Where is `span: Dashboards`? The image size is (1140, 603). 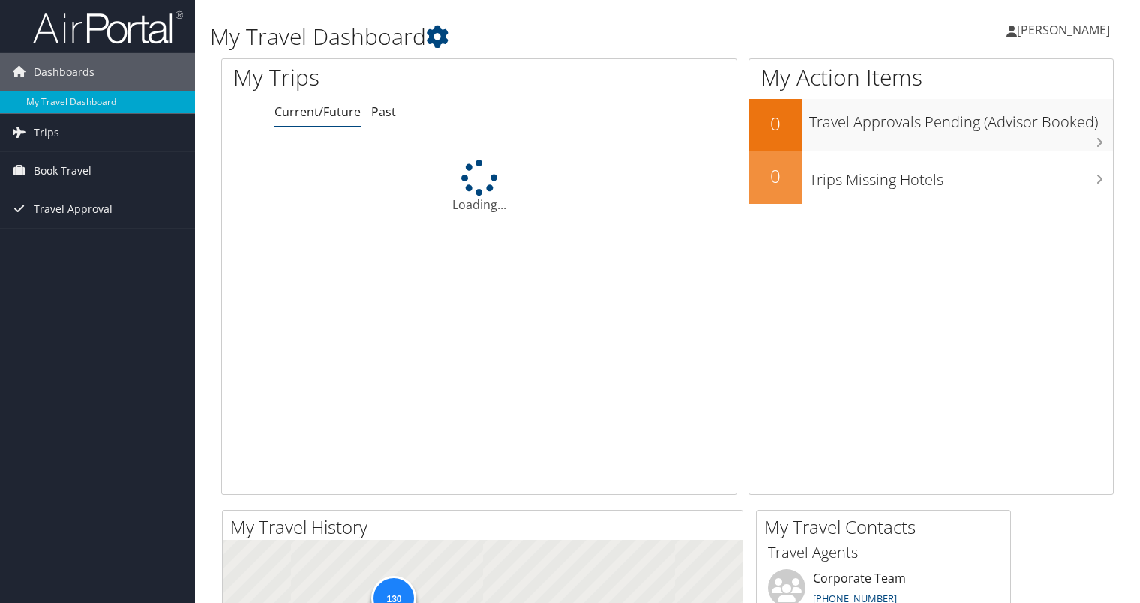 span: Dashboards is located at coordinates (64, 72).